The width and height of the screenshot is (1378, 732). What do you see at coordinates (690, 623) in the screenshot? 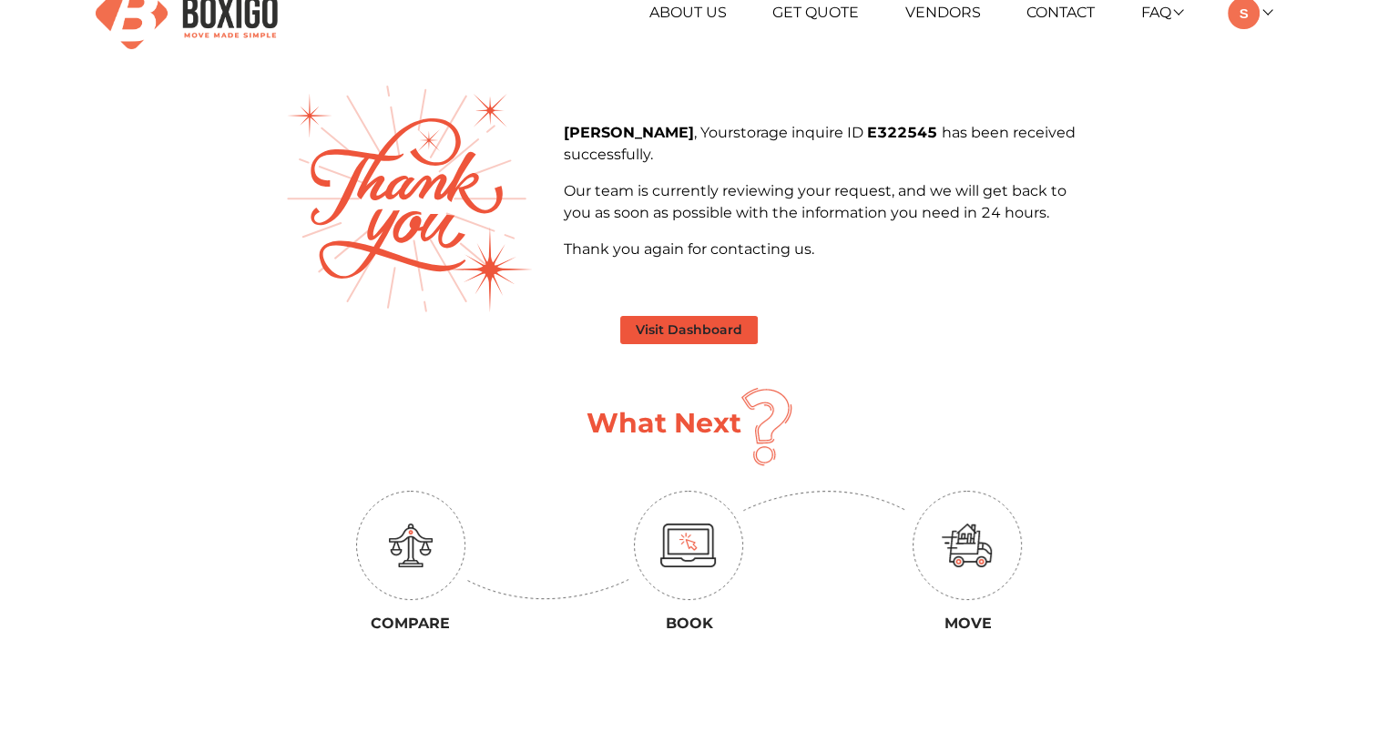
I see `h3: Book` at bounding box center [690, 623].